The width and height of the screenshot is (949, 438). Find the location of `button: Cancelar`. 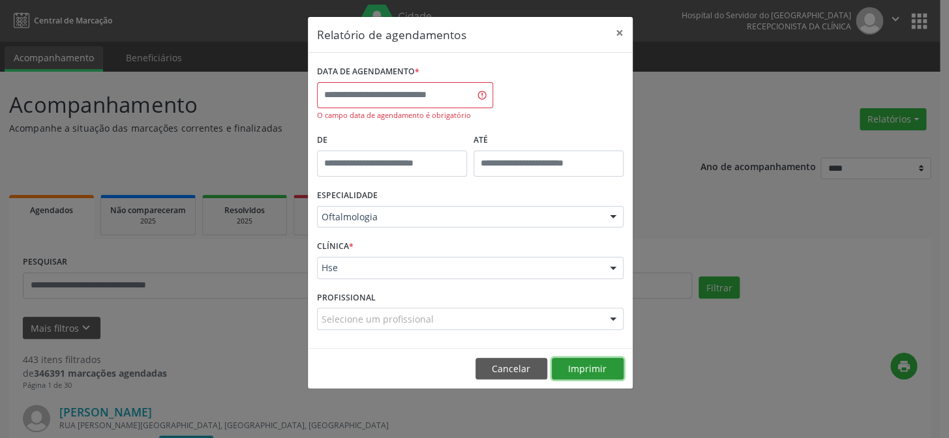

button: Cancelar is located at coordinates (512, 369).